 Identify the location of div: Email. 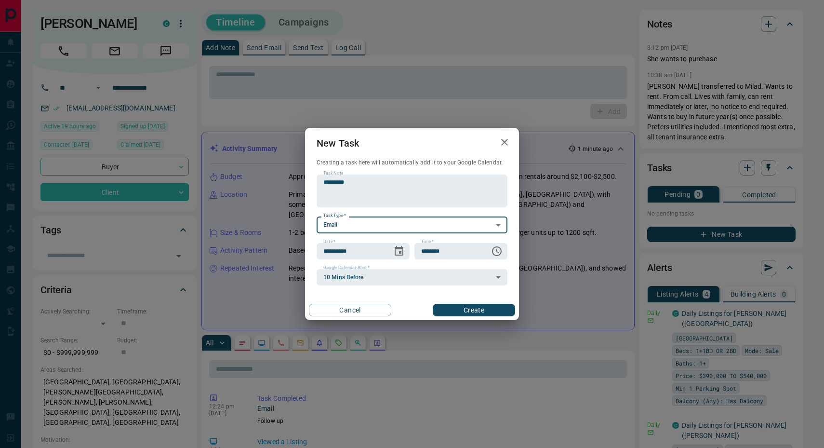
(412, 225).